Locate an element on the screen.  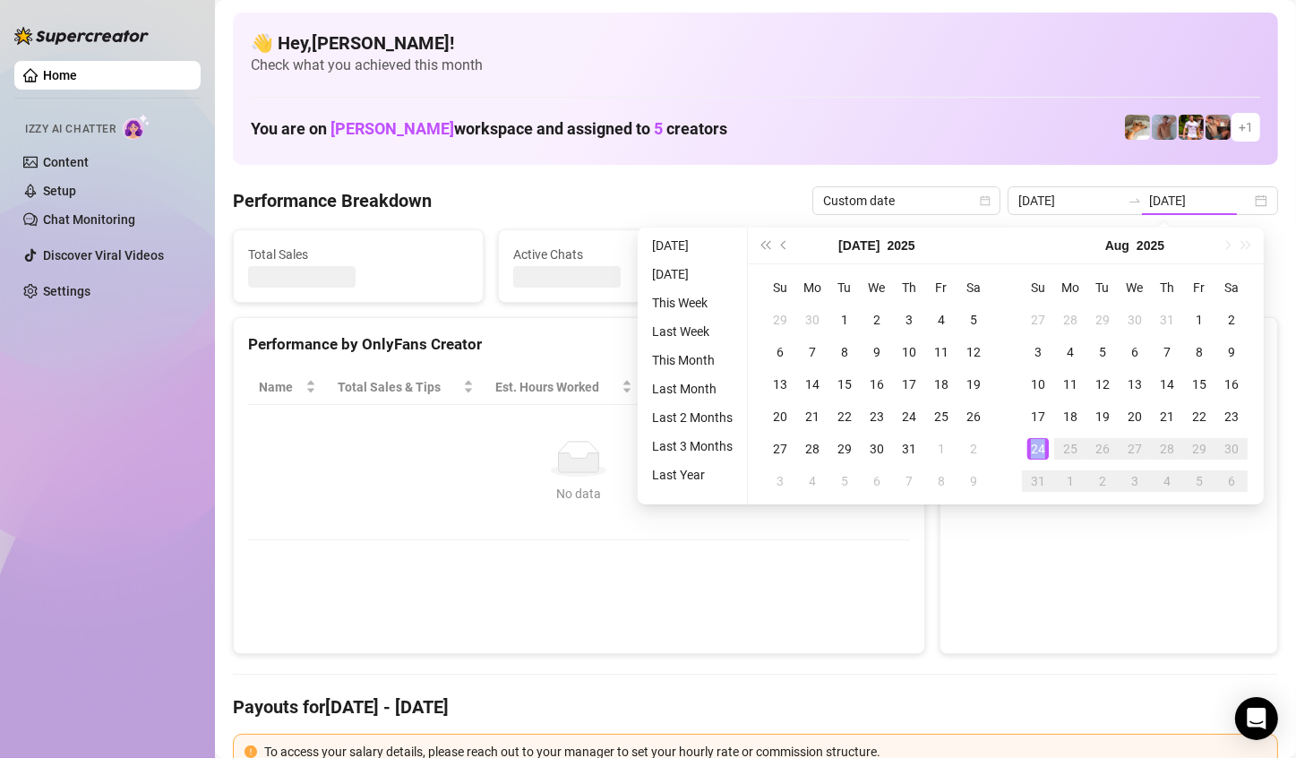
img: Osvaldo is located at coordinates (1218, 127).